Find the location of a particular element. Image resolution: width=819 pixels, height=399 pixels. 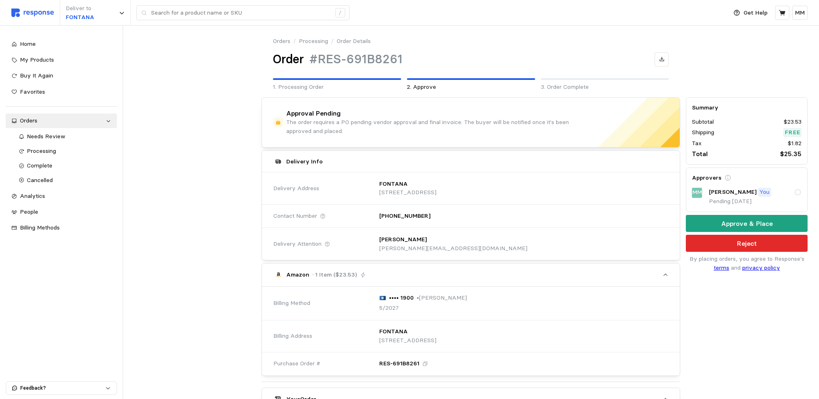

p: · 1 Item ($23.53) is located at coordinates (335, 275).